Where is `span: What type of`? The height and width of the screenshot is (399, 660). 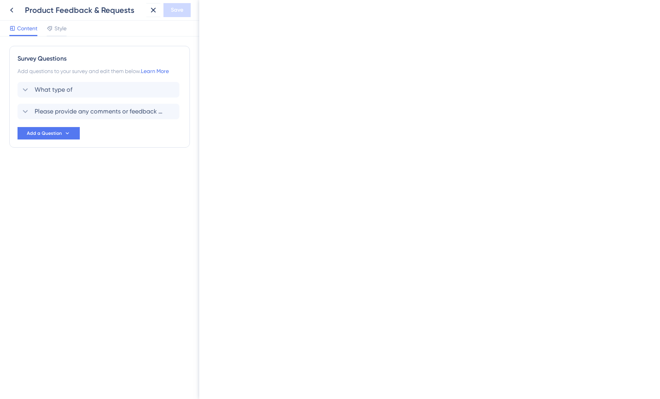
span: What type of is located at coordinates (53, 90).